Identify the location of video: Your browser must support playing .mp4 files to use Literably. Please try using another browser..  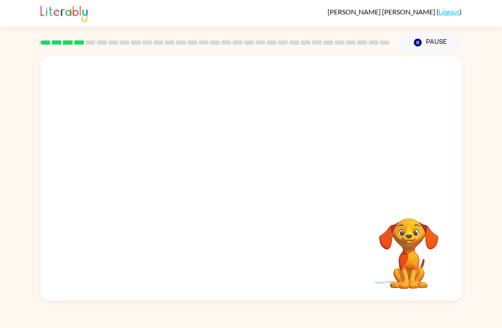
(409, 248).